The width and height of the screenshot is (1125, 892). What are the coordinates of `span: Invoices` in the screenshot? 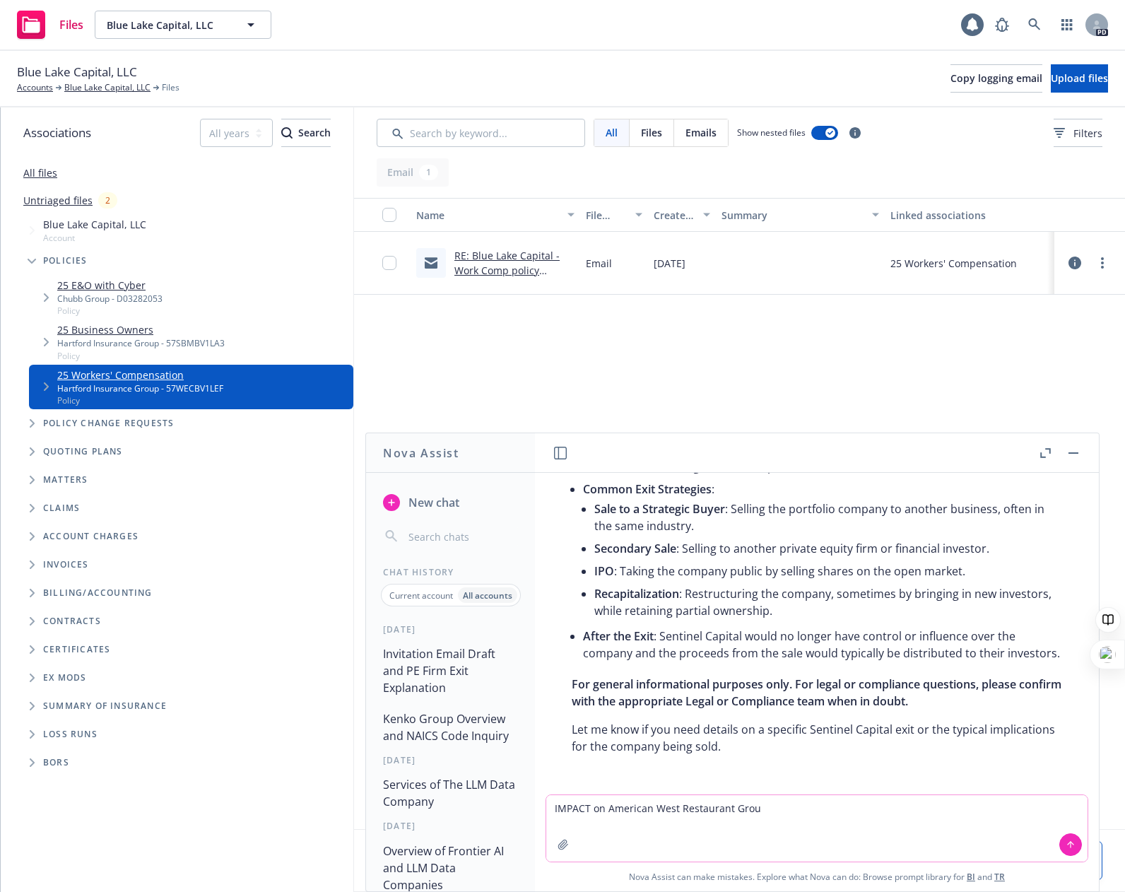 It's located at (66, 565).